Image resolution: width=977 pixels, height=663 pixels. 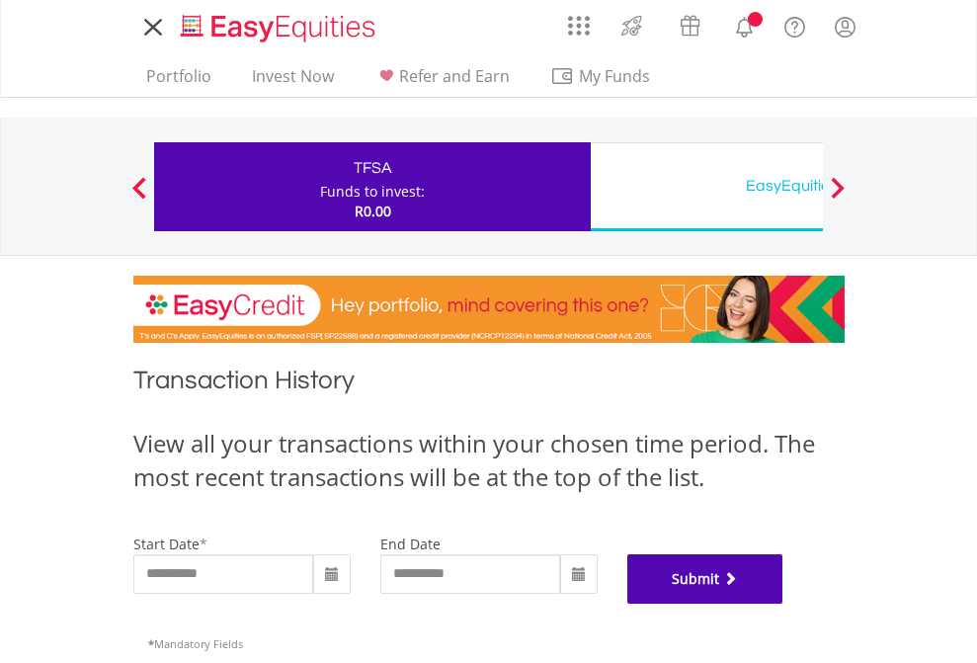 What do you see at coordinates (292, 81) in the screenshot?
I see `a: Invest Now` at bounding box center [292, 81].